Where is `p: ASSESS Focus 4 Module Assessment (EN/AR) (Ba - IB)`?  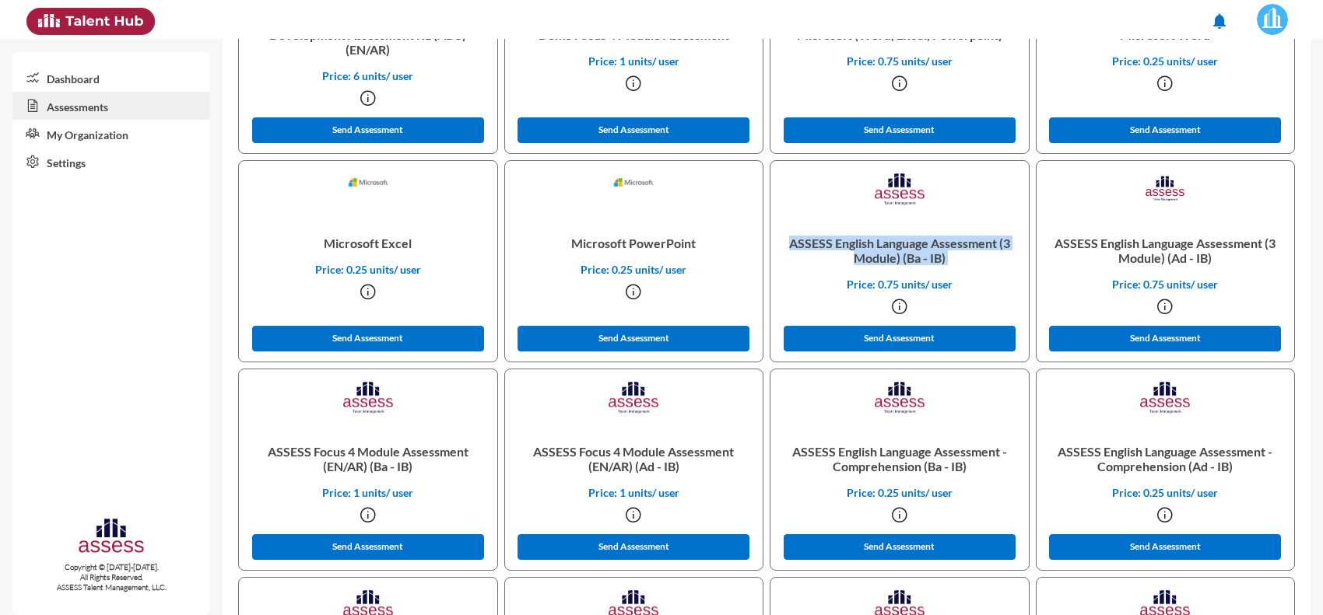
p: ASSESS Focus 4 Module Assessment (EN/AR) (Ba - IB) is located at coordinates (368, 459).